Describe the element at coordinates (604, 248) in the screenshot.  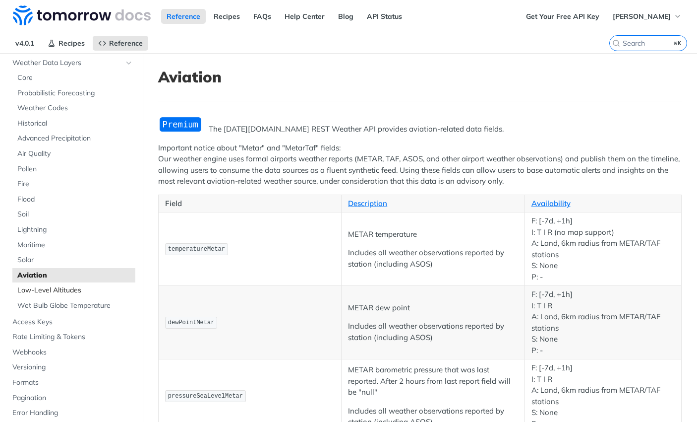
I see `p: F: [-7d, +1h] I: T I R (no map support) A: Land, 6km radius from METAR/TAF stations S: None P: -` at that location.